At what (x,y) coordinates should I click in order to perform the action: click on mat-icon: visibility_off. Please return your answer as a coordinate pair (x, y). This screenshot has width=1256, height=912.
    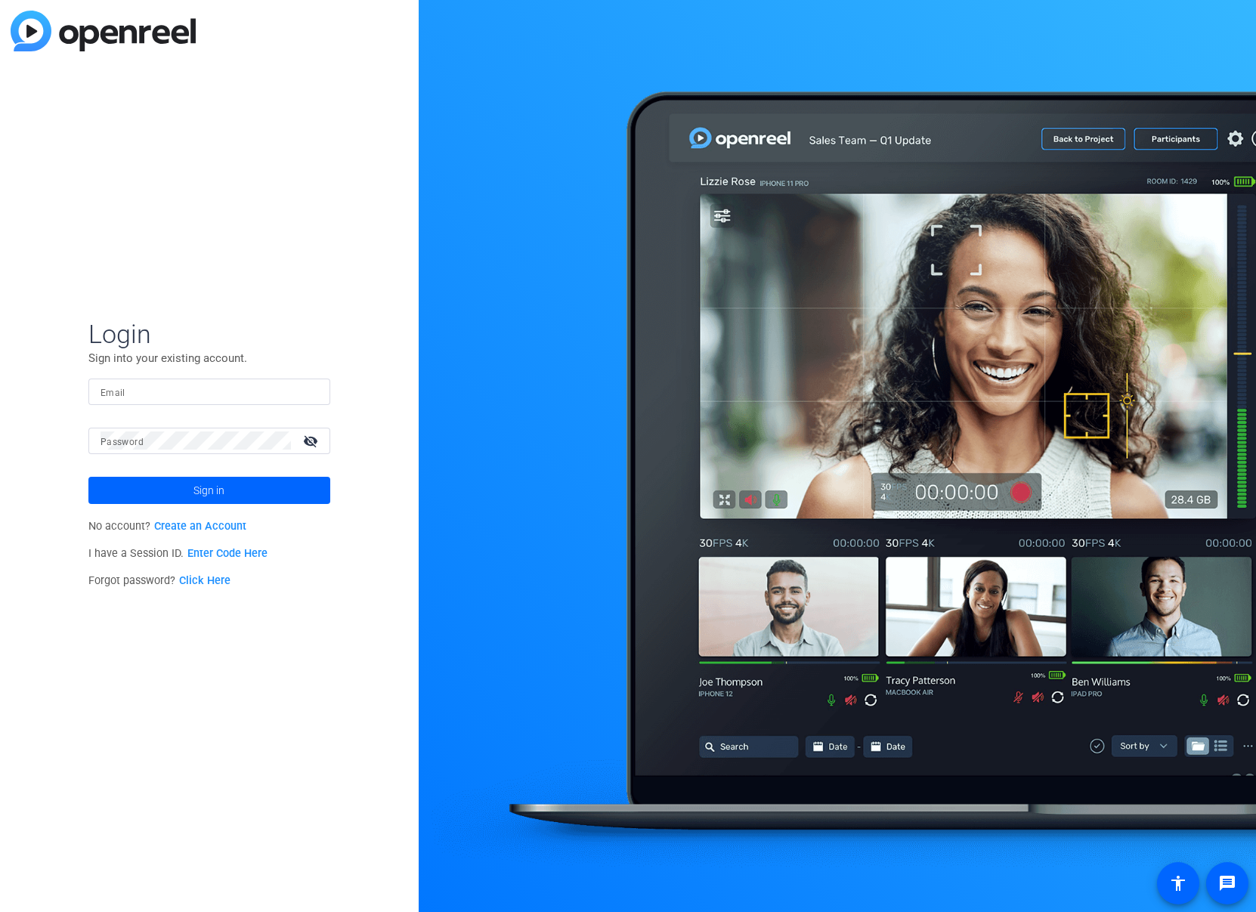
    Looking at the image, I should click on (312, 441).